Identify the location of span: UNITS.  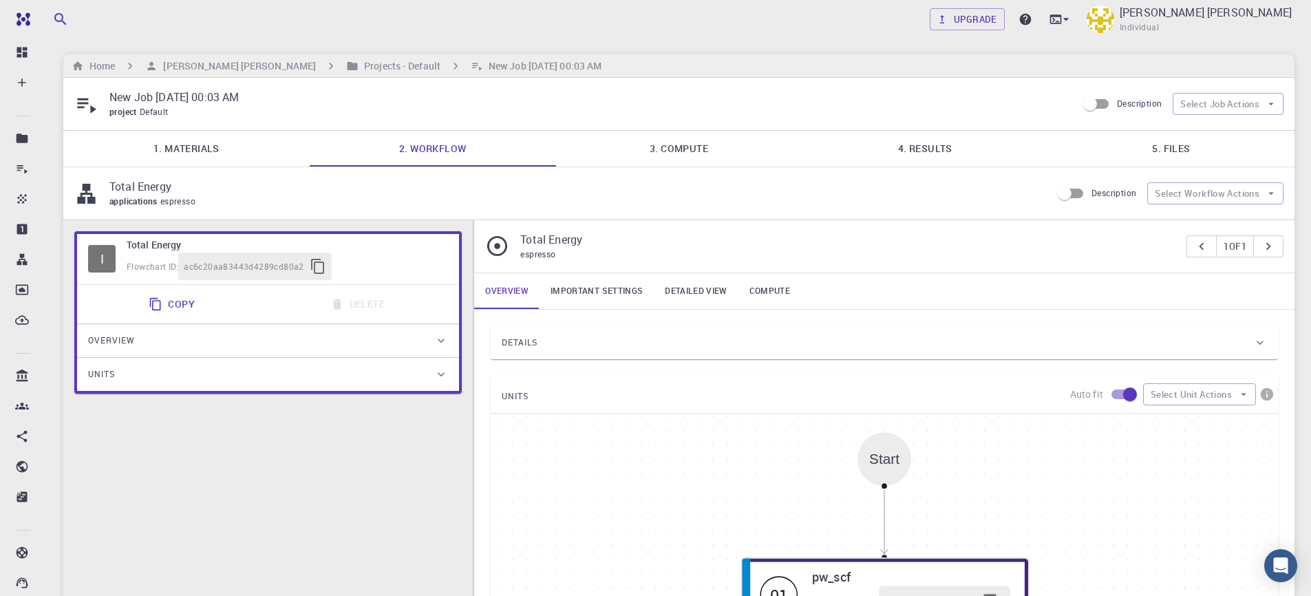
(515, 396).